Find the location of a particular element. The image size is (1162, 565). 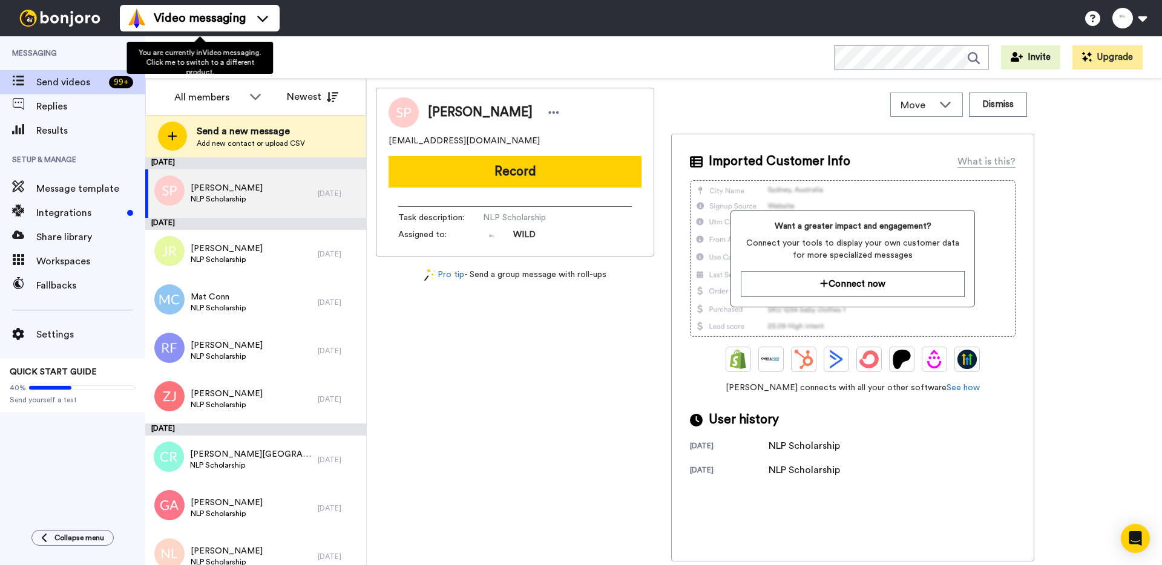

img: ConvertKit is located at coordinates (869, 360).